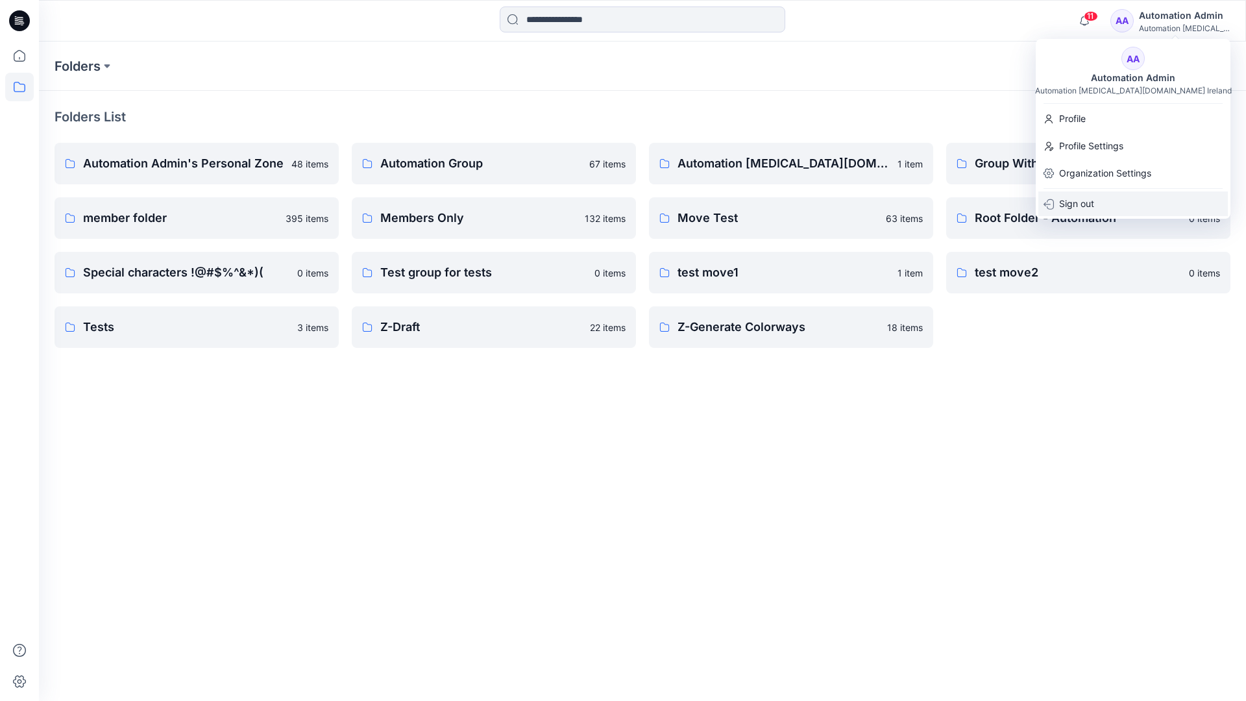 This screenshot has height=701, width=1246. What do you see at coordinates (197, 218) in the screenshot?
I see `a: member folder395 items` at bounding box center [197, 218].